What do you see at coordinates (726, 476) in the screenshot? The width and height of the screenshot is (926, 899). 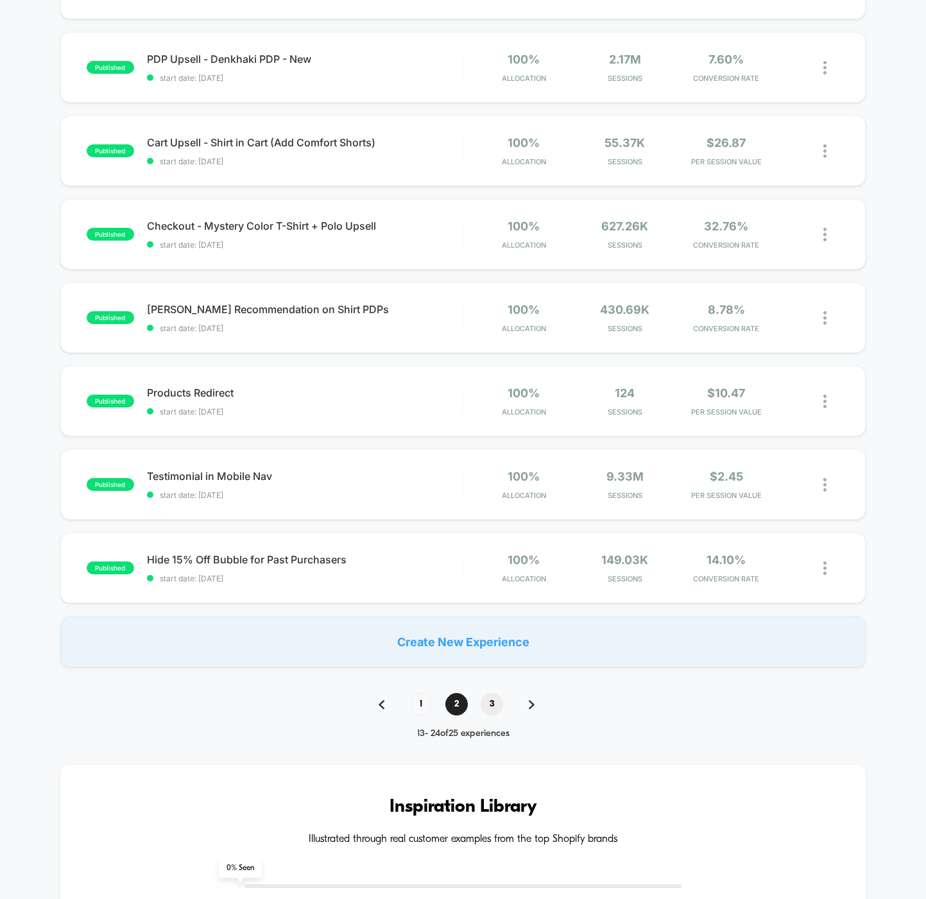 I see `span: $2.45` at bounding box center [726, 476].